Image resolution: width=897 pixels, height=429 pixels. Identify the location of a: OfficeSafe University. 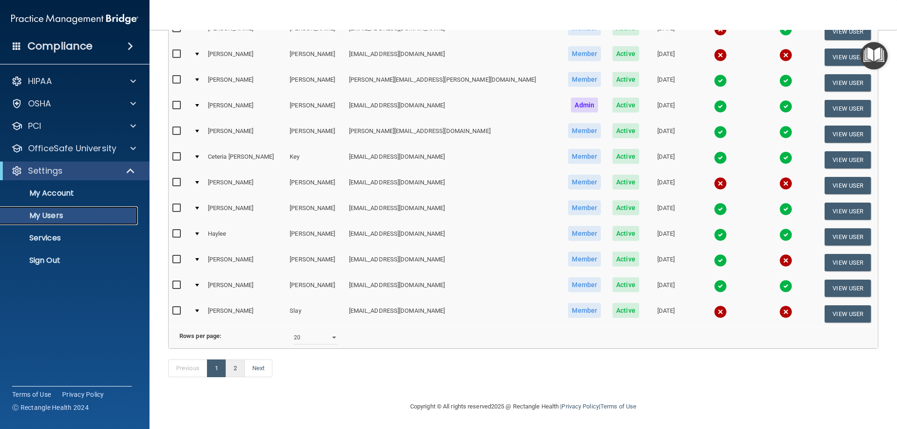
(73, 149).